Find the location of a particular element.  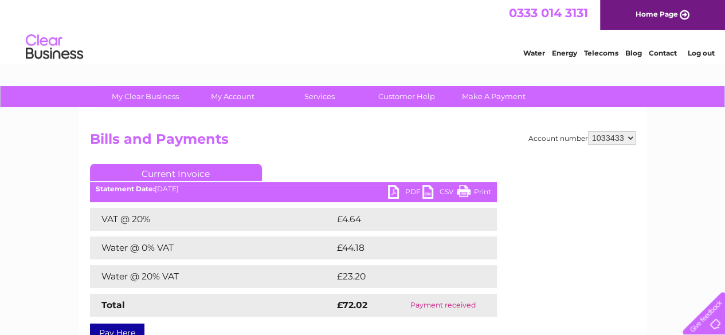

a: Contact is located at coordinates (662, 53).